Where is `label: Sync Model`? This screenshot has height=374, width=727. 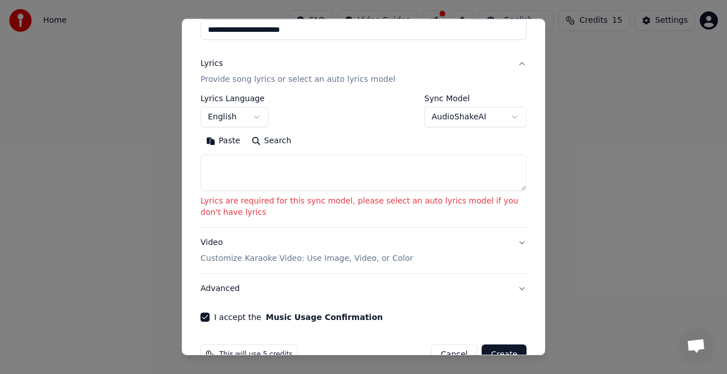 label: Sync Model is located at coordinates (476, 98).